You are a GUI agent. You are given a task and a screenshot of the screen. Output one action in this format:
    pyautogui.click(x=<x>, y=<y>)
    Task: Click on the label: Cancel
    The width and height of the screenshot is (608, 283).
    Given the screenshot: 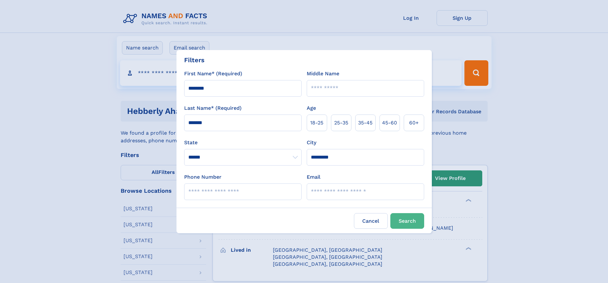 What is the action you would take?
    pyautogui.click(x=371, y=221)
    